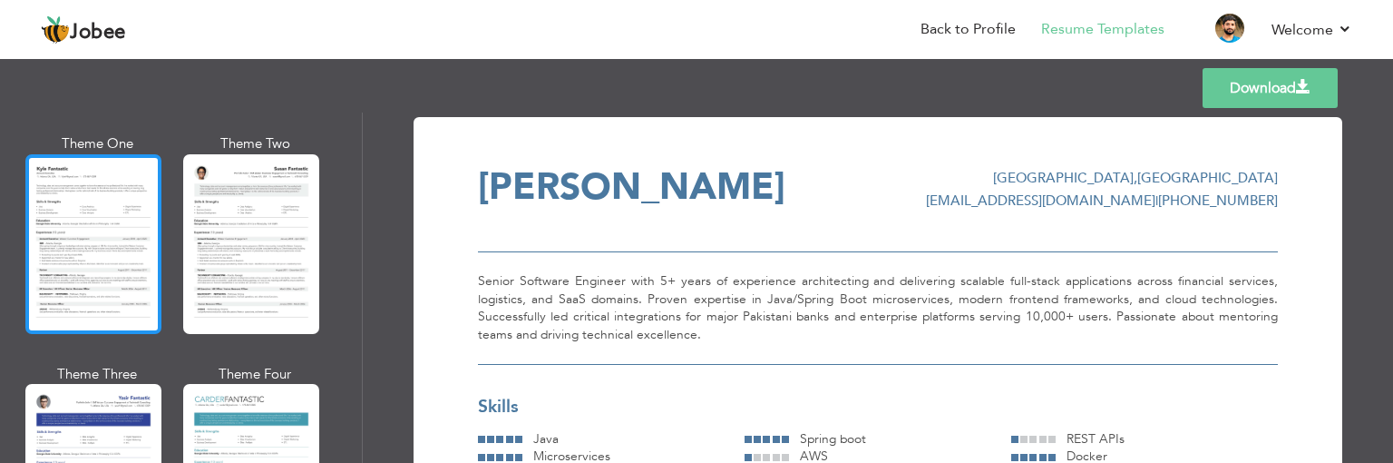  I want to click on img: Profile Img, so click(1230, 28).